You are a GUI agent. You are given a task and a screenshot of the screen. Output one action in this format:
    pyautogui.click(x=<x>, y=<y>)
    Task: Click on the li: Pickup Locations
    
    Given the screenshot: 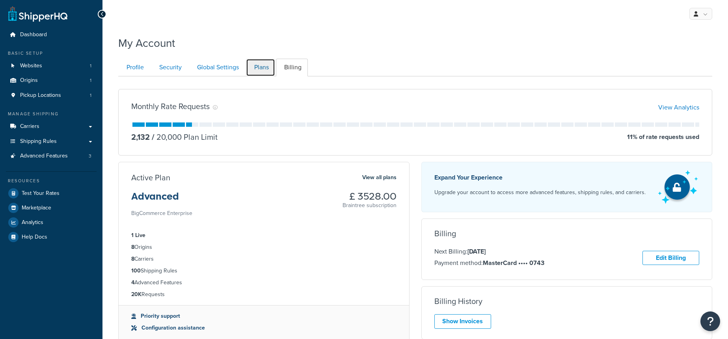 What is the action you would take?
    pyautogui.click(x=51, y=95)
    